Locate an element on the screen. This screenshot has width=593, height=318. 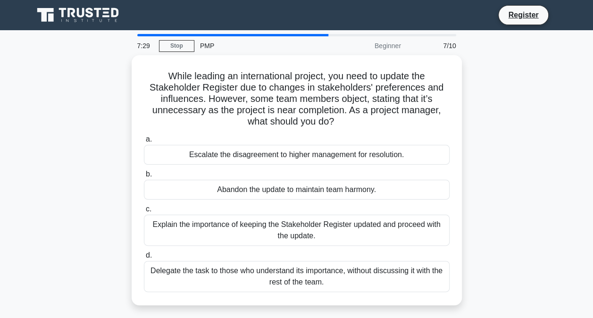
div: Escalate the disagreement to higher management for resolution. is located at coordinates (297, 155).